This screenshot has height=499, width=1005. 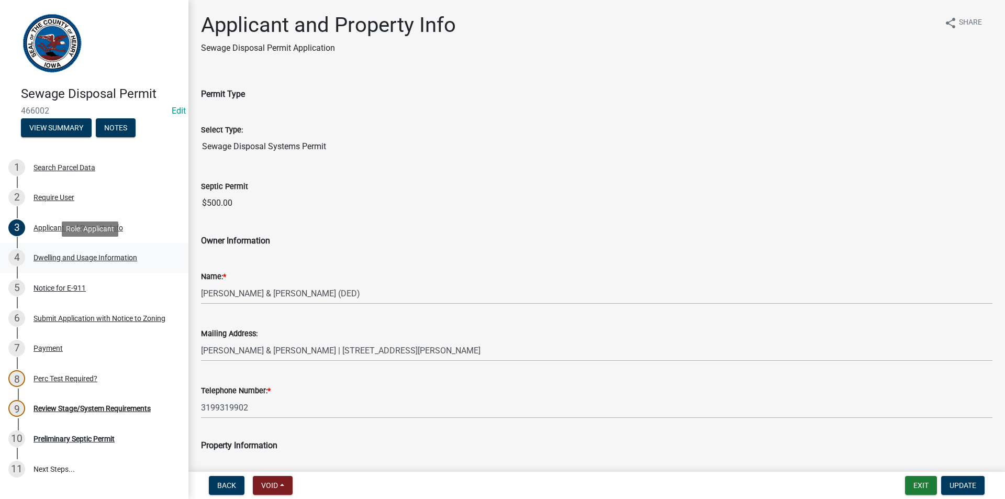 I want to click on label: Select Type:, so click(x=222, y=130).